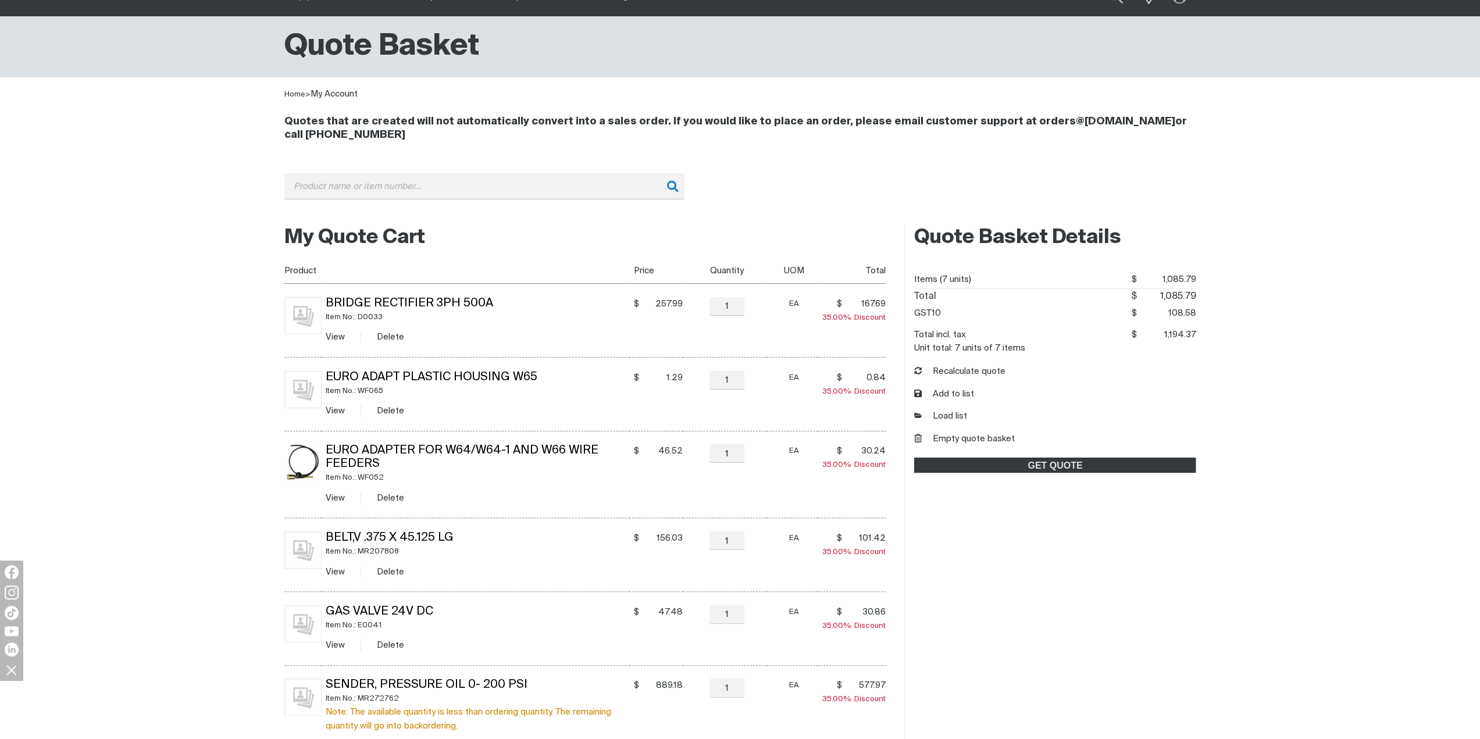 This screenshot has width=1480, height=739. Describe the element at coordinates (12, 613) in the screenshot. I see `img: TikTok` at that location.